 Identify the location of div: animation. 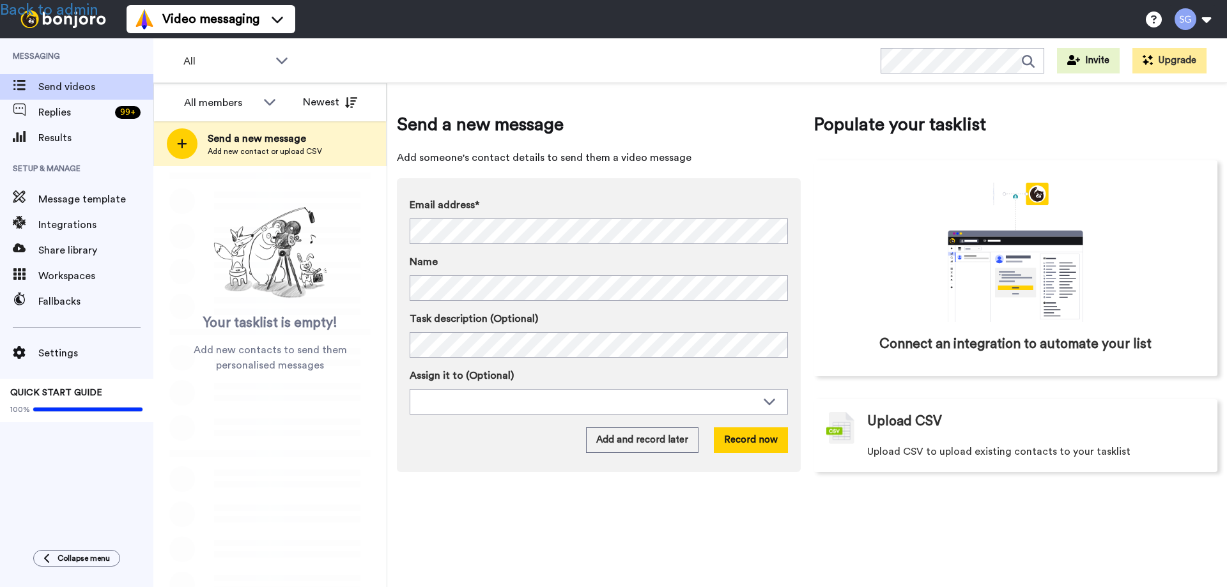
(1015, 252).